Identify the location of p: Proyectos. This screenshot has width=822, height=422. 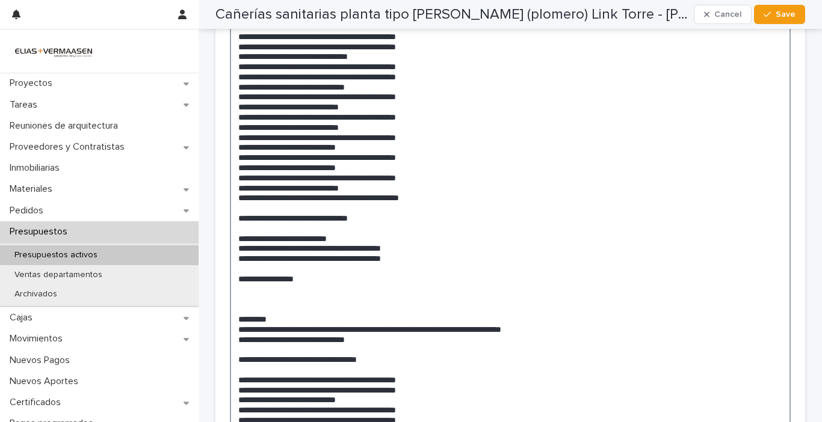
(33, 83).